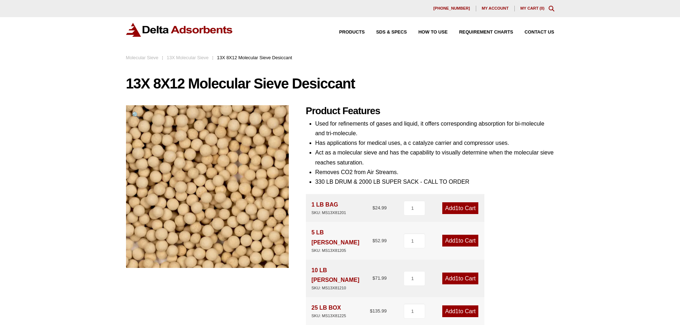  Describe the element at coordinates (380, 278) in the screenshot. I see `bdi: 71.99` at that location.